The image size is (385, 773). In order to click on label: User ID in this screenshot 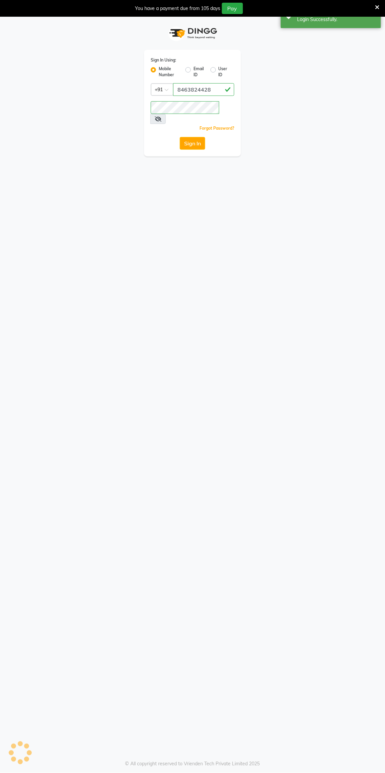, I will do `click(224, 72)`.